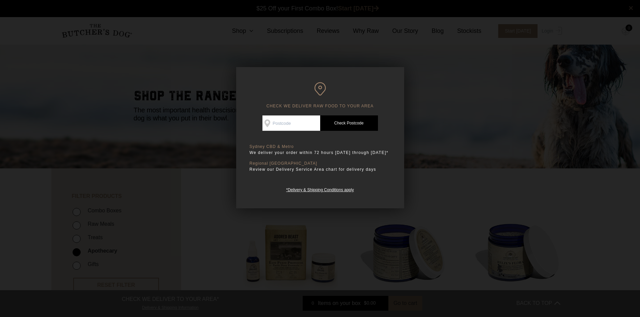 This screenshot has height=317, width=640. I want to click on p: Review our Delivery Service Area chart for delivery days, so click(320, 170).